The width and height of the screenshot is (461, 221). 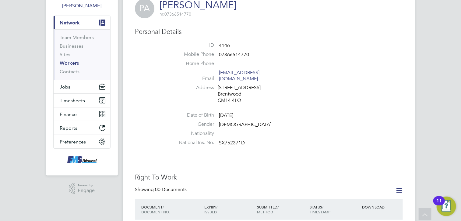 I want to click on span: Reports, so click(x=69, y=128).